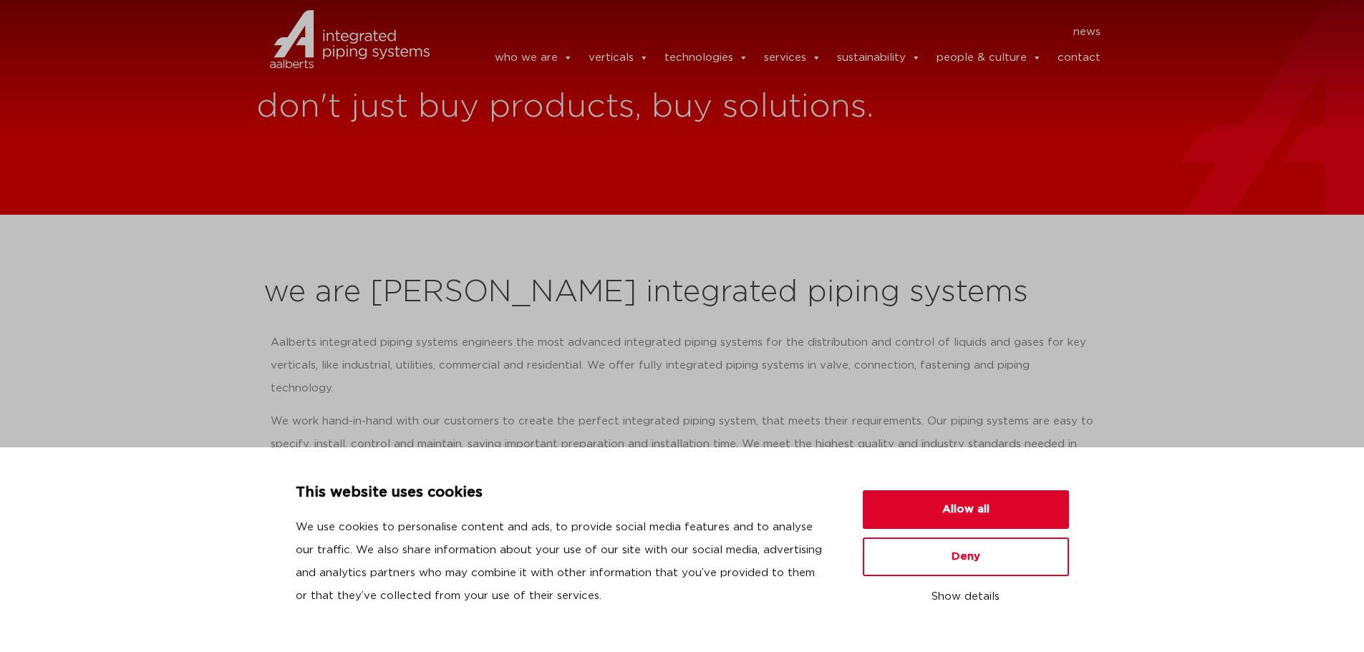 The width and height of the screenshot is (1364, 652). What do you see at coordinates (562, 562) in the screenshot?
I see `p: We use cookies to personalise content and ads, to provide social media features and to analyse ou...` at bounding box center [562, 562].